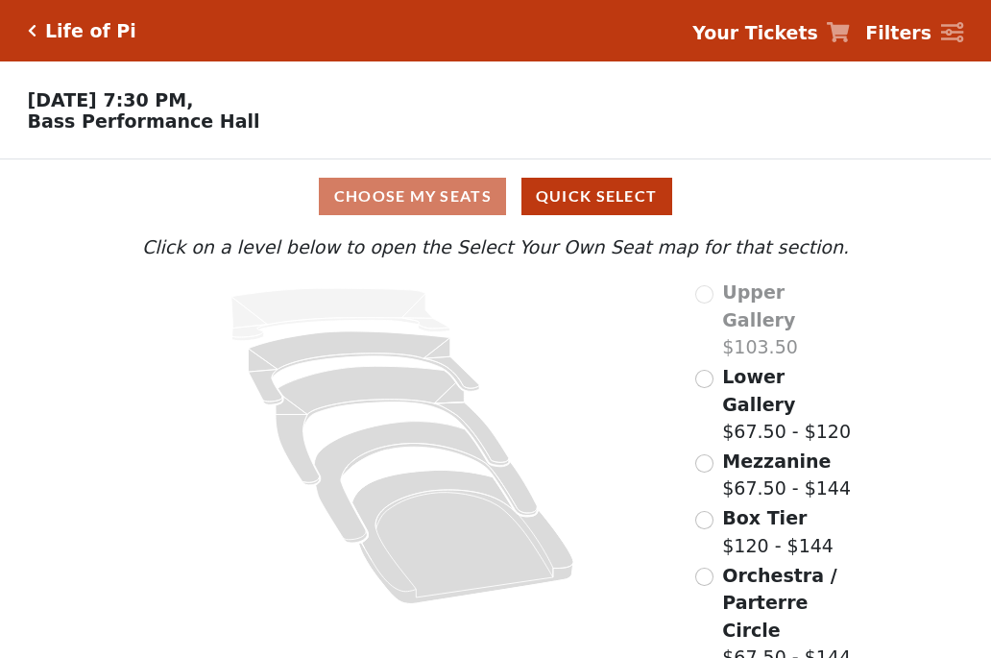 The width and height of the screenshot is (991, 658). What do you see at coordinates (898, 33) in the screenshot?
I see `strong: Filters` at bounding box center [898, 33].